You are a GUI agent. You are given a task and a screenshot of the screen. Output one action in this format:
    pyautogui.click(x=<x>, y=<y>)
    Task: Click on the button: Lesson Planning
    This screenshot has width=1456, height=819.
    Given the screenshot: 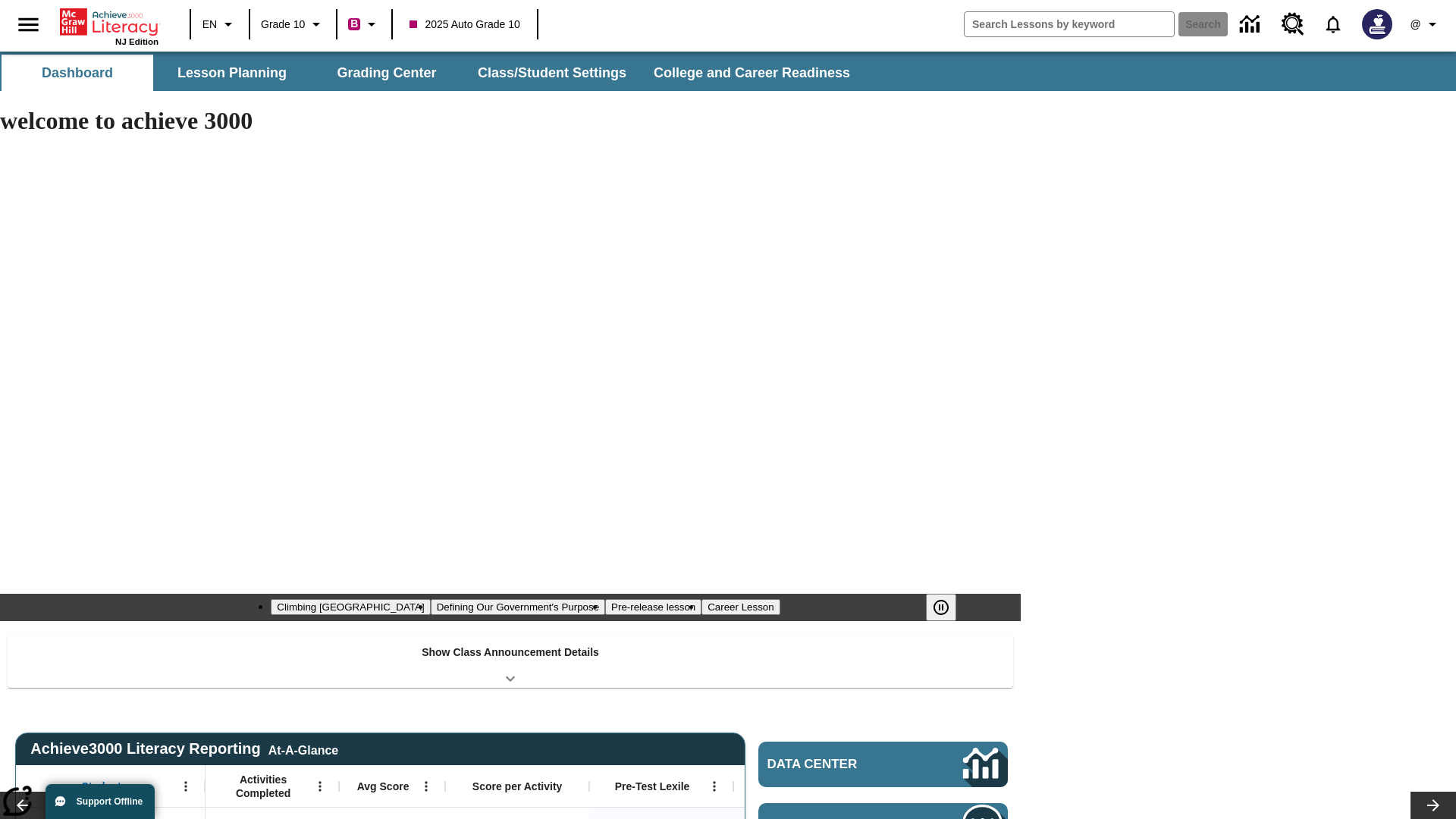 What is the action you would take?
    pyautogui.click(x=232, y=72)
    